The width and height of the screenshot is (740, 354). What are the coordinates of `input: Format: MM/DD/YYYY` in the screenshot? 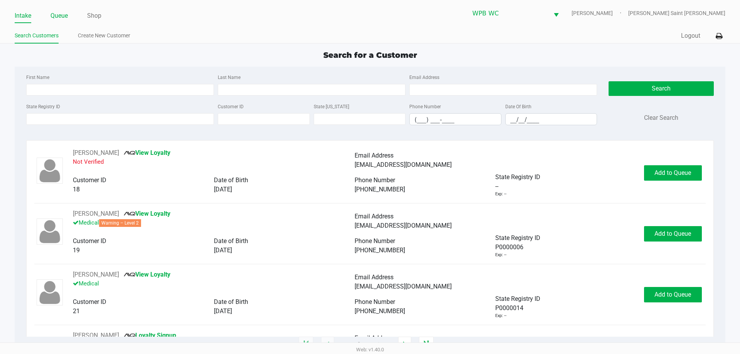 It's located at (551, 119).